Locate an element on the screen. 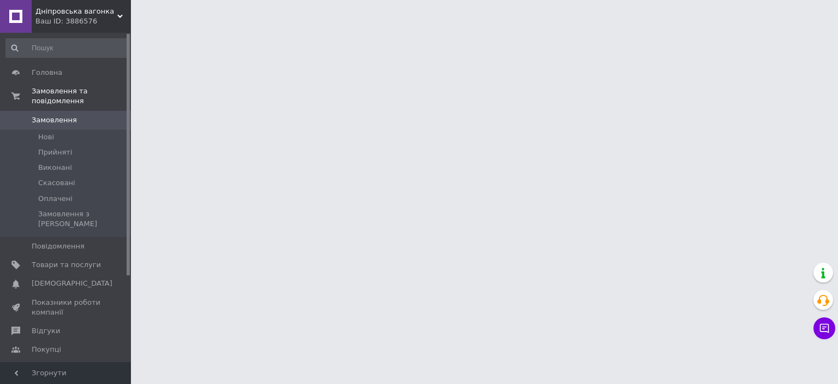 This screenshot has width=838, height=384. span: Замовлення is located at coordinates (54, 120).